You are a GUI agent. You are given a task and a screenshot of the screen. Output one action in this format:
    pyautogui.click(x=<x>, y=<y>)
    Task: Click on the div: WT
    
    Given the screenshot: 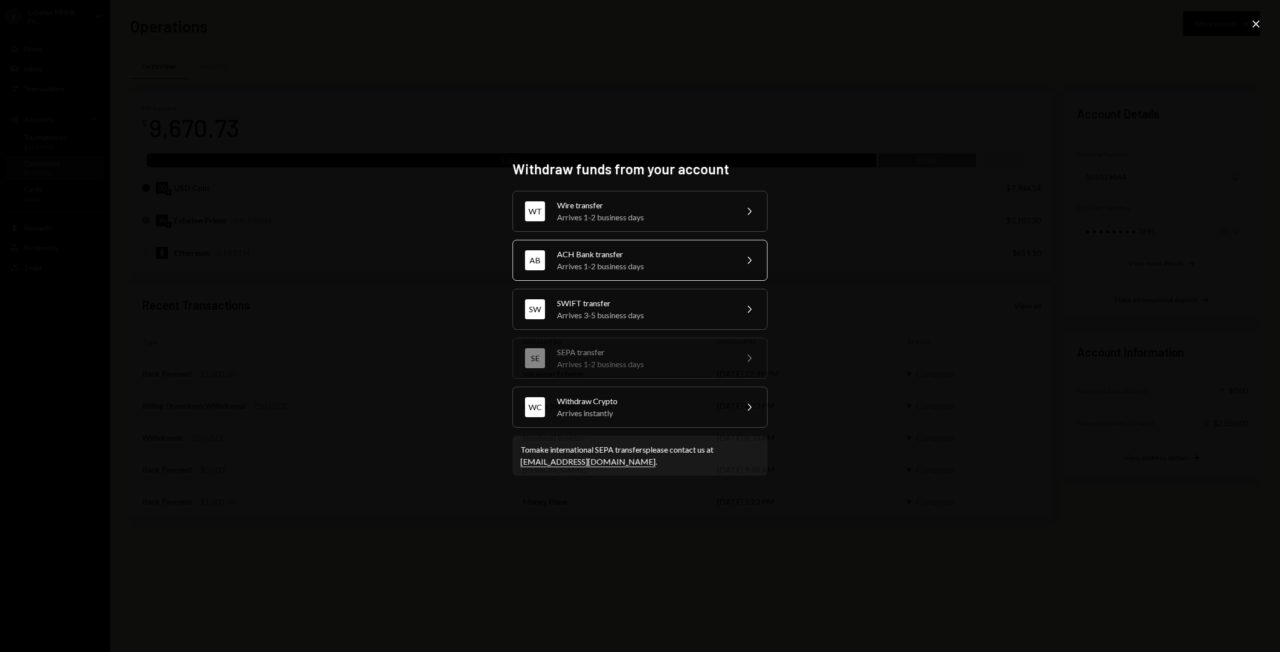 What is the action you would take?
    pyautogui.click(x=535, y=211)
    